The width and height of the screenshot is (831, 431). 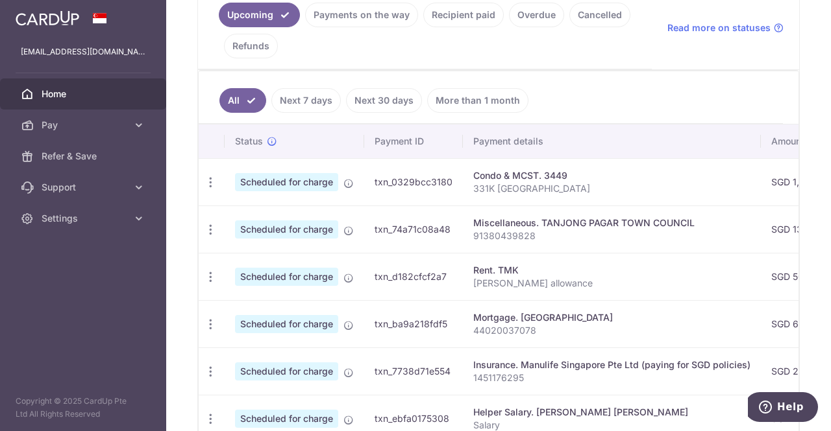 What do you see at coordinates (361, 15) in the screenshot?
I see `a: Payments on the way` at bounding box center [361, 15].